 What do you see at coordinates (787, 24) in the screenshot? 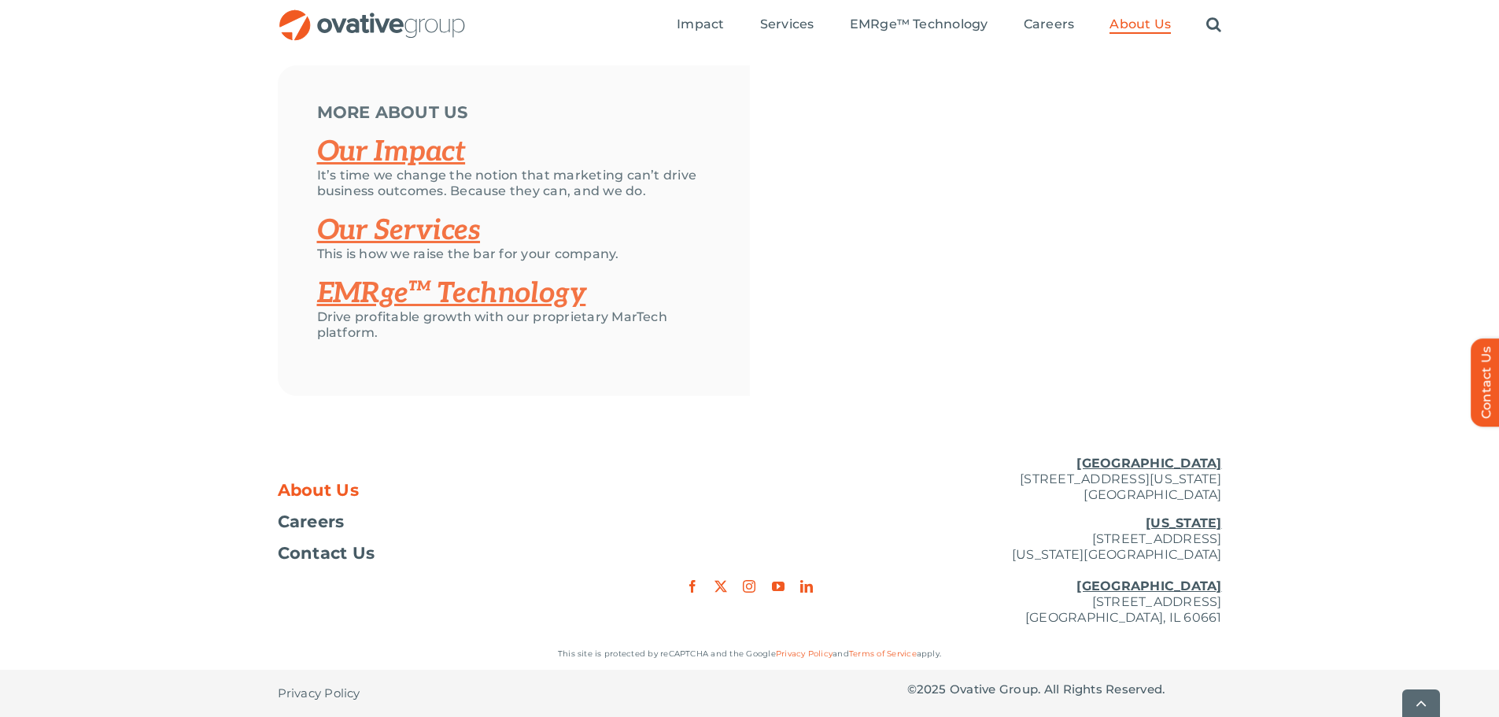
I see `span: Services` at bounding box center [787, 24].